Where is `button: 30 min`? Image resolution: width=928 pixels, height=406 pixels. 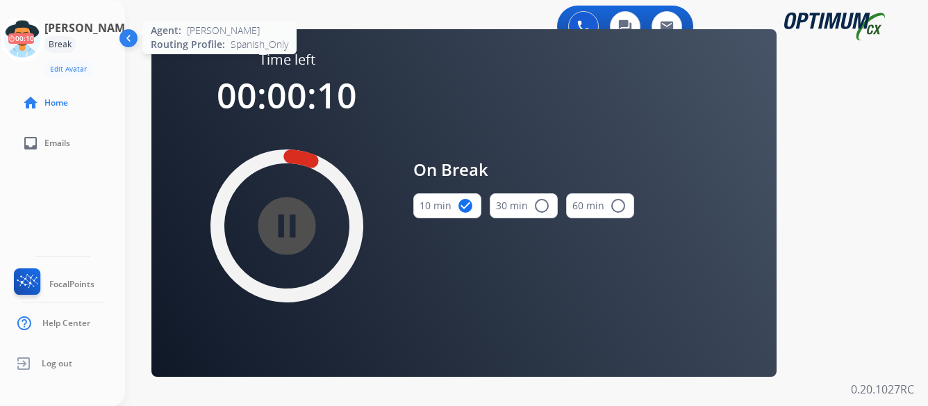 button: 30 min is located at coordinates (524, 206).